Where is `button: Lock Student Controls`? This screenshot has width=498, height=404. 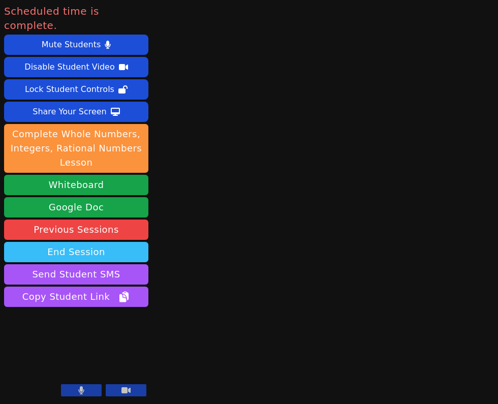
button: Lock Student Controls is located at coordinates (76, 89).